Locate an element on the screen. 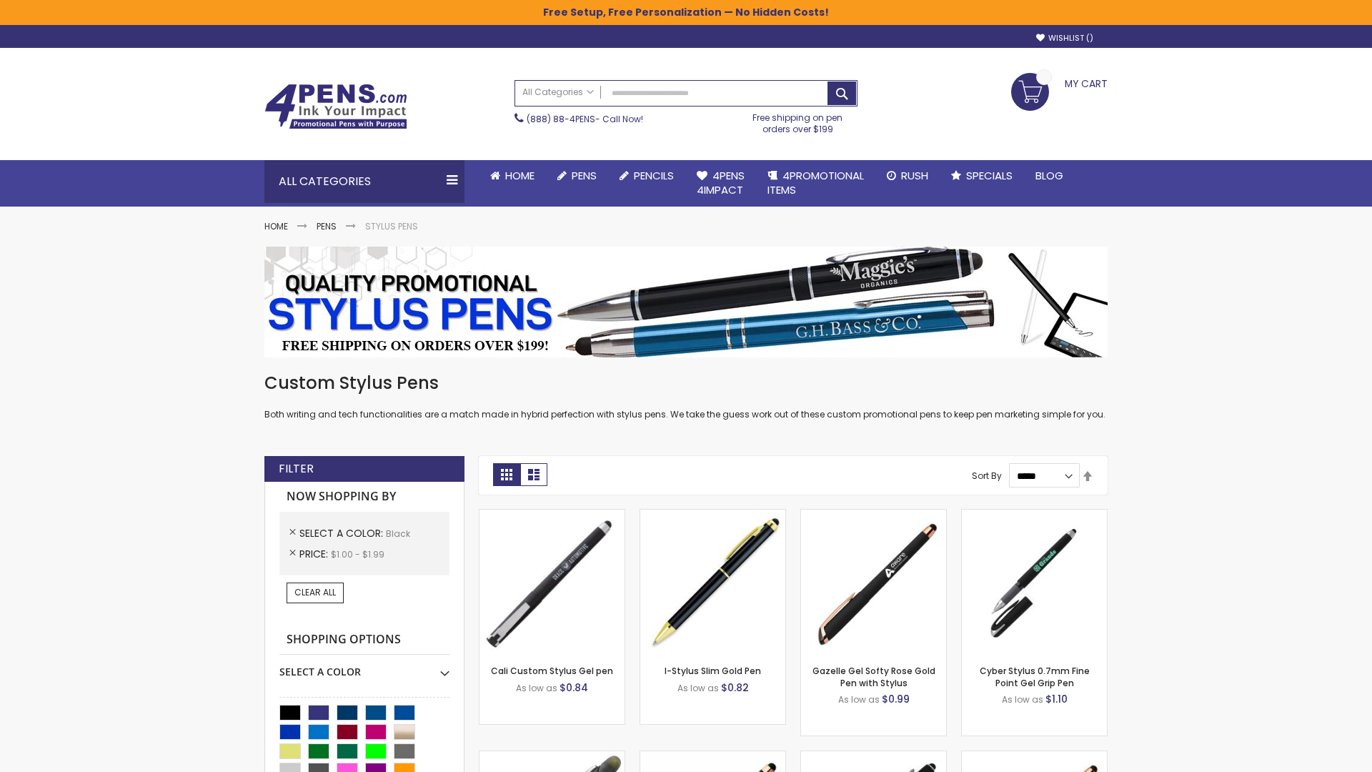  div: Free shipping on pen orders over $199 is located at coordinates (798, 121).